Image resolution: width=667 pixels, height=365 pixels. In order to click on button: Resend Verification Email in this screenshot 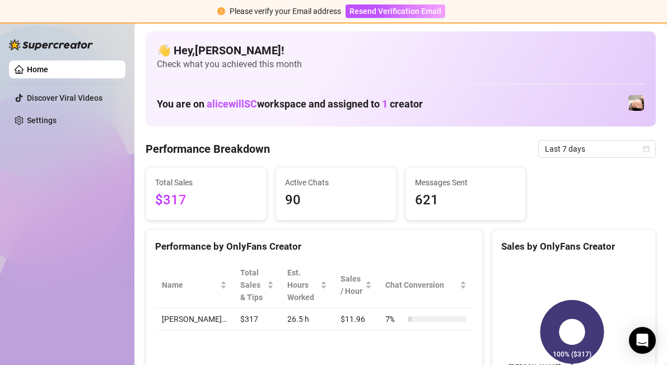, I will do `click(396, 11)`.